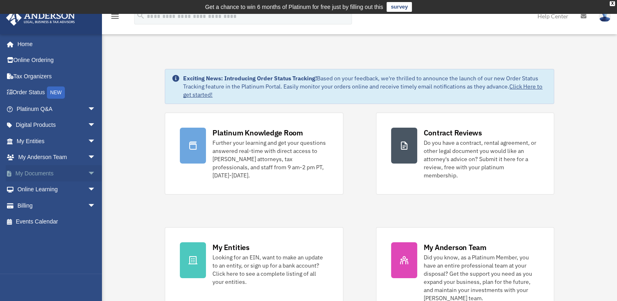 The height and width of the screenshot is (301, 617). What do you see at coordinates (55, 44) in the screenshot?
I see `a: Home` at bounding box center [55, 44].